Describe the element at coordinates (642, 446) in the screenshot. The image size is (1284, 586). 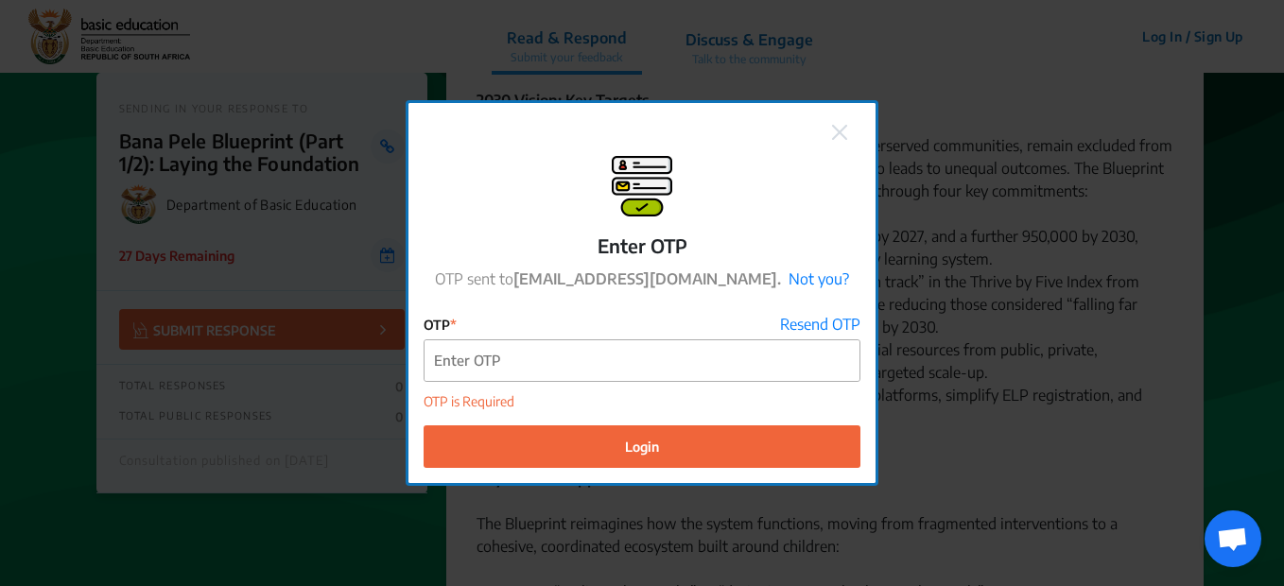
I see `button: Login` at that location.